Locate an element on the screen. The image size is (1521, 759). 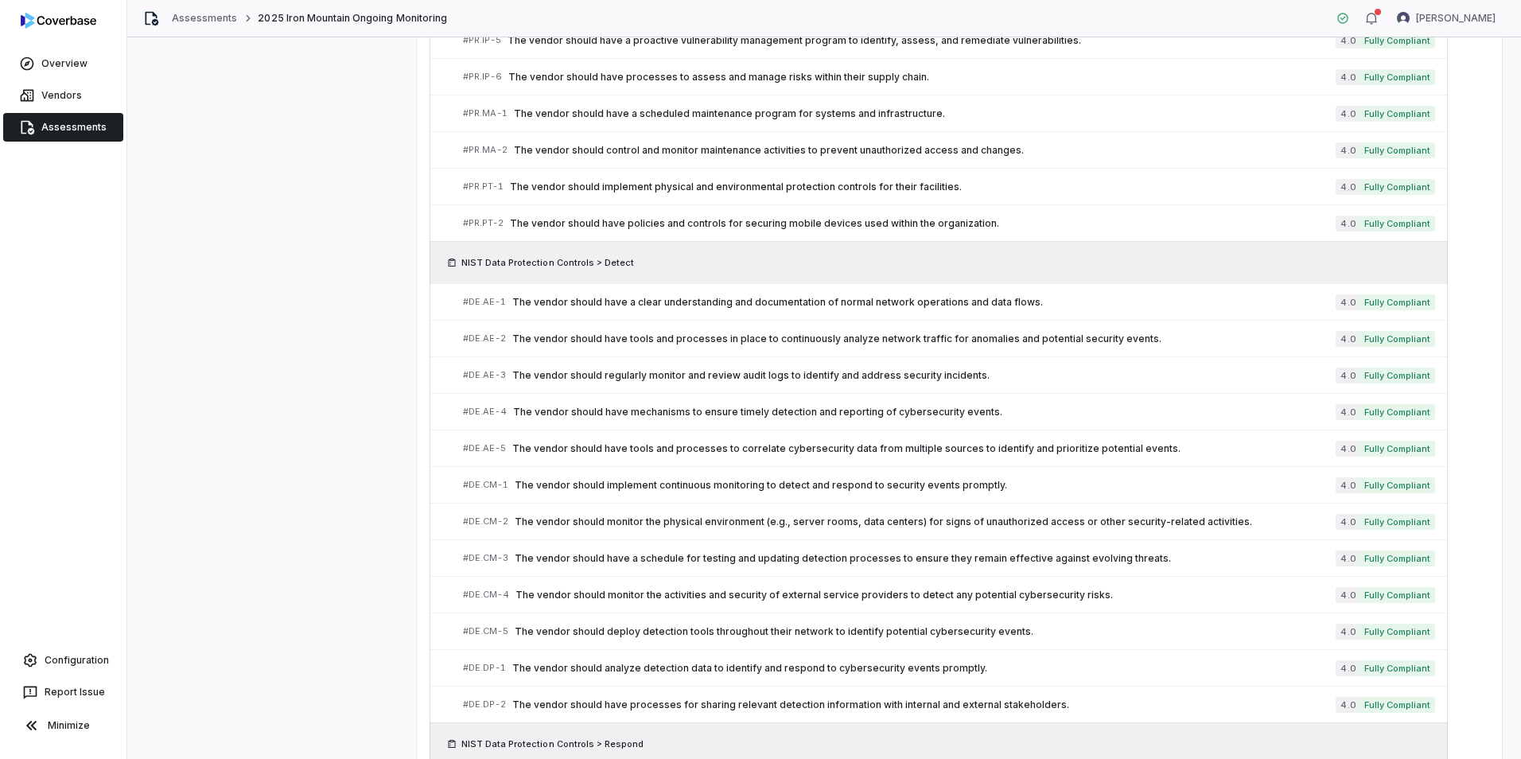
span: # DE.AE-5 is located at coordinates (484, 448).